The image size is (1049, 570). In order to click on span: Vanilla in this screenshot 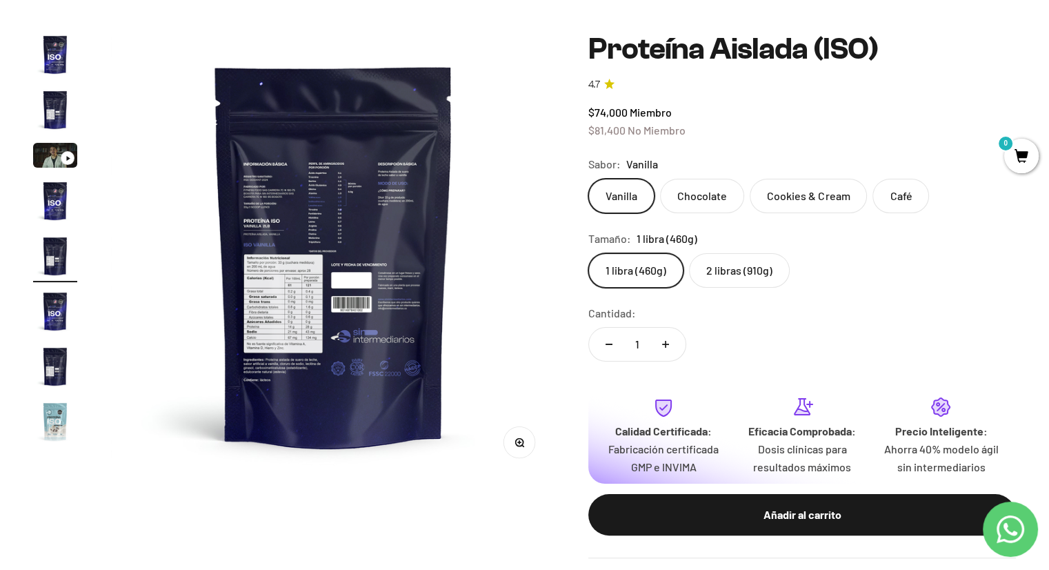, I will do `click(642, 164)`.